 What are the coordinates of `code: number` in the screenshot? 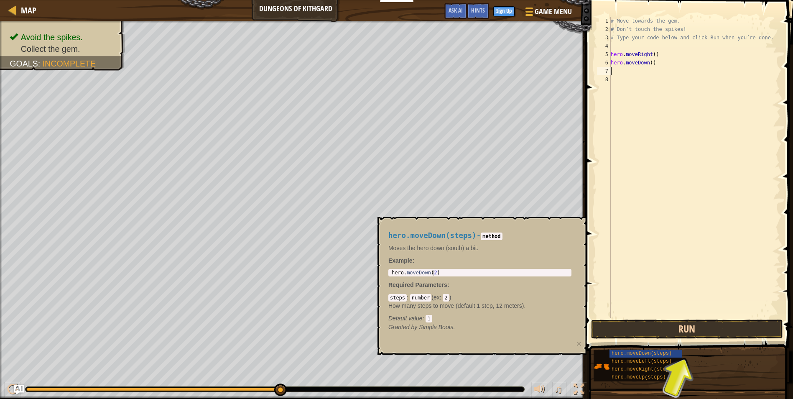 It's located at (421, 298).